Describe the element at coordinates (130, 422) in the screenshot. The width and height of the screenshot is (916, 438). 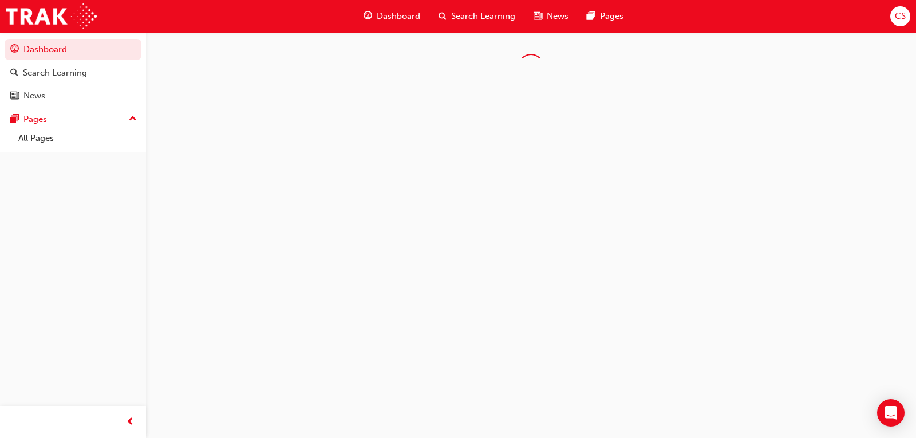
I see `span: prev-icon` at that location.